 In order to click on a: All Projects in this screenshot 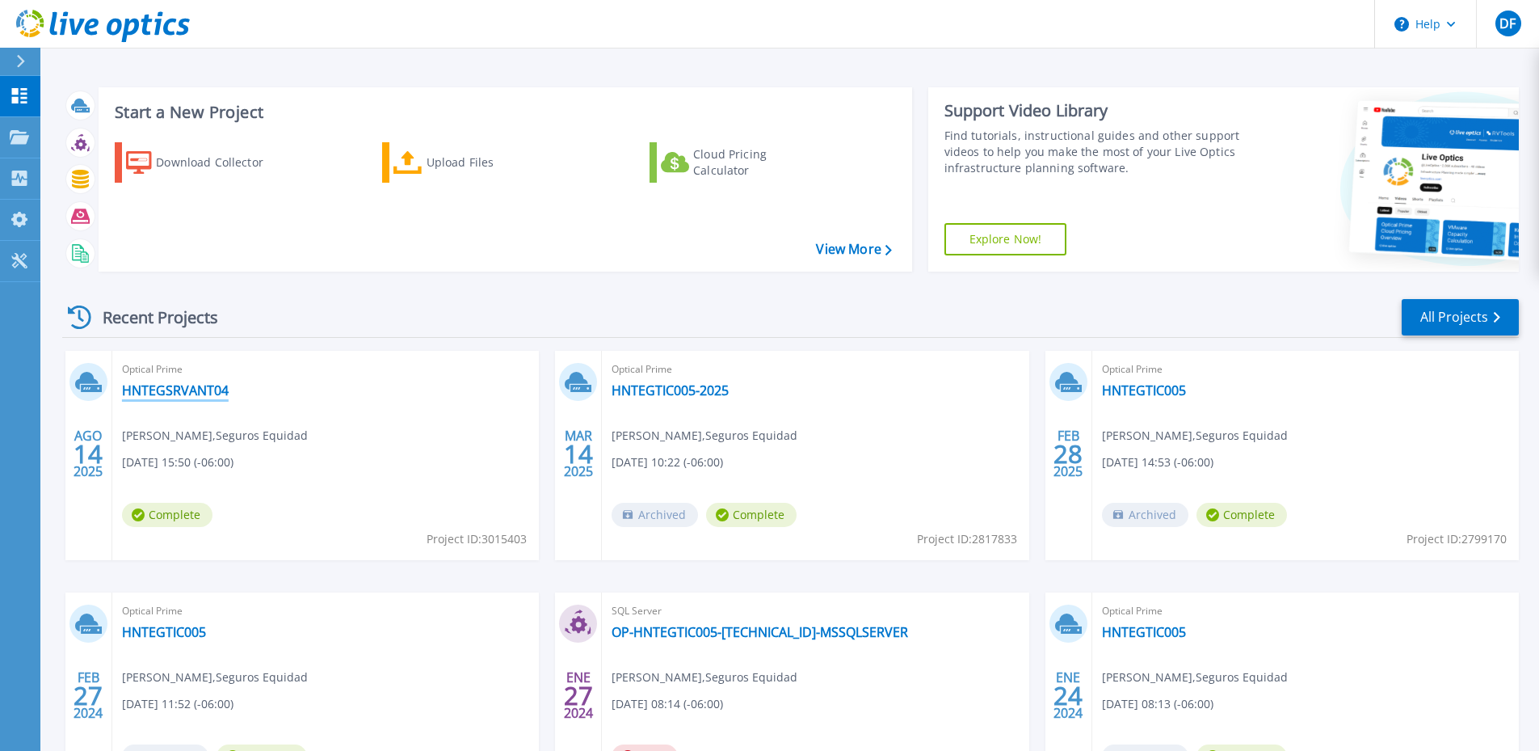, I will do `click(1460, 317)`.